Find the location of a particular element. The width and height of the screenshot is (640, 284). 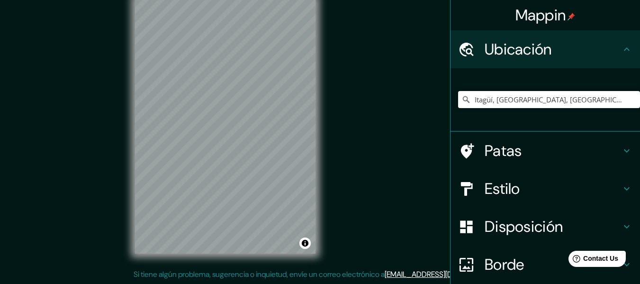

input: Elige tu ciudad o zona is located at coordinates (549, 99).